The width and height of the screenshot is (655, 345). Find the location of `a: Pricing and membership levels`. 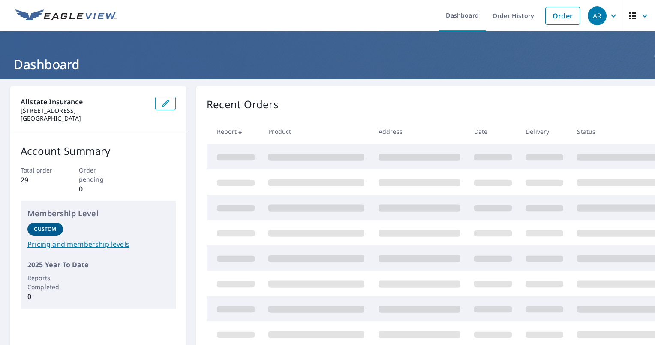

a: Pricing and membership levels is located at coordinates (98, 244).